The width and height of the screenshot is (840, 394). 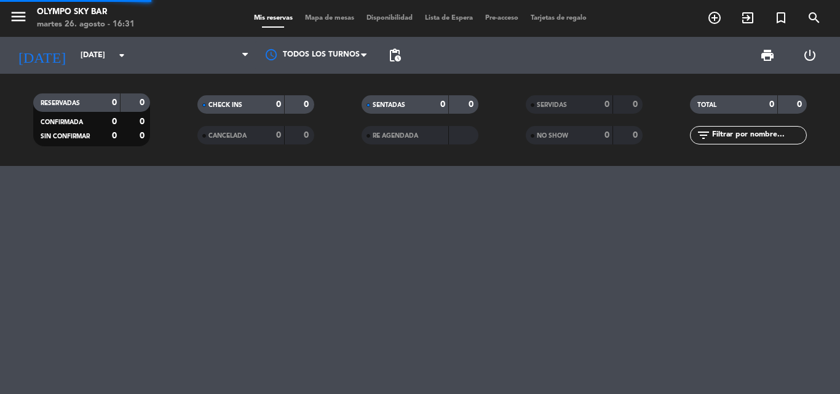 I want to click on span: SIN CONFIRMAR, so click(x=65, y=136).